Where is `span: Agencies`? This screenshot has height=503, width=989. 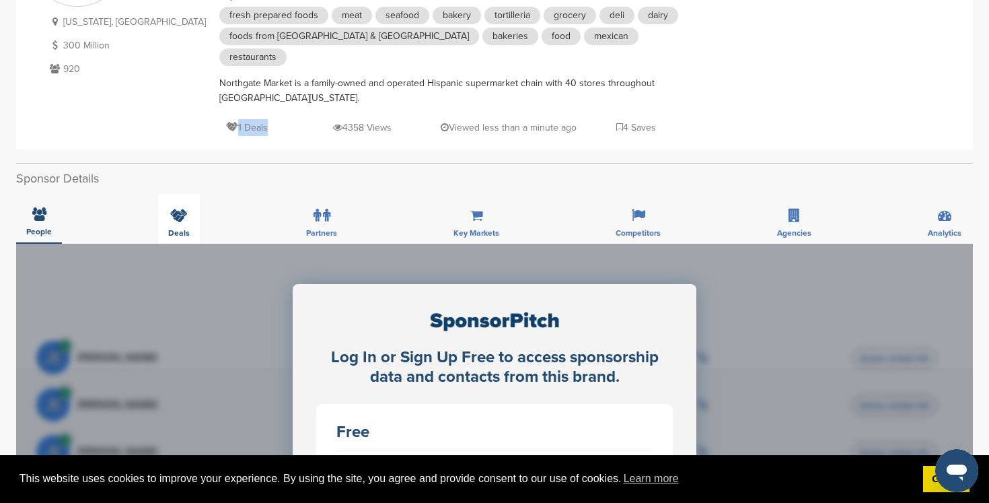
span: Agencies is located at coordinates (794, 233).